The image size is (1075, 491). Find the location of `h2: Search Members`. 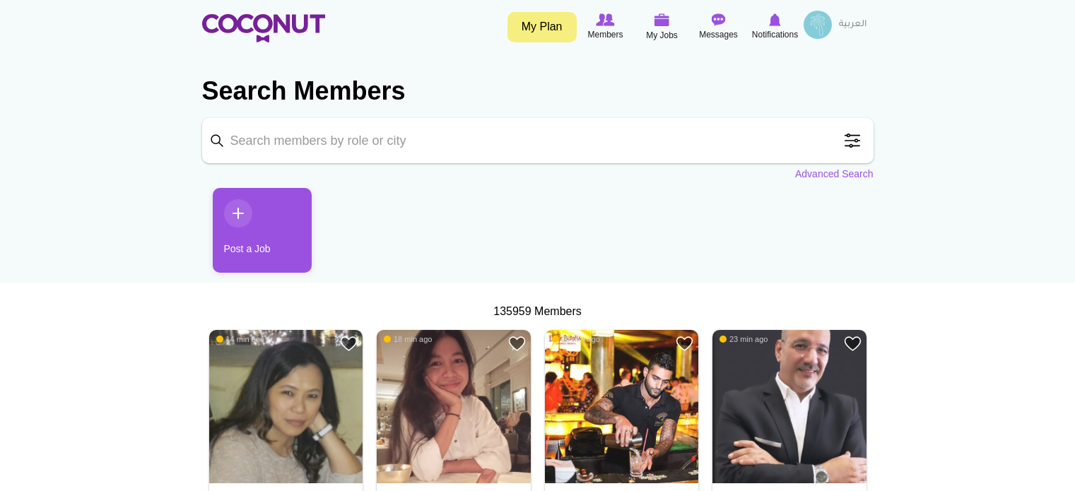

h2: Search Members is located at coordinates (538, 91).